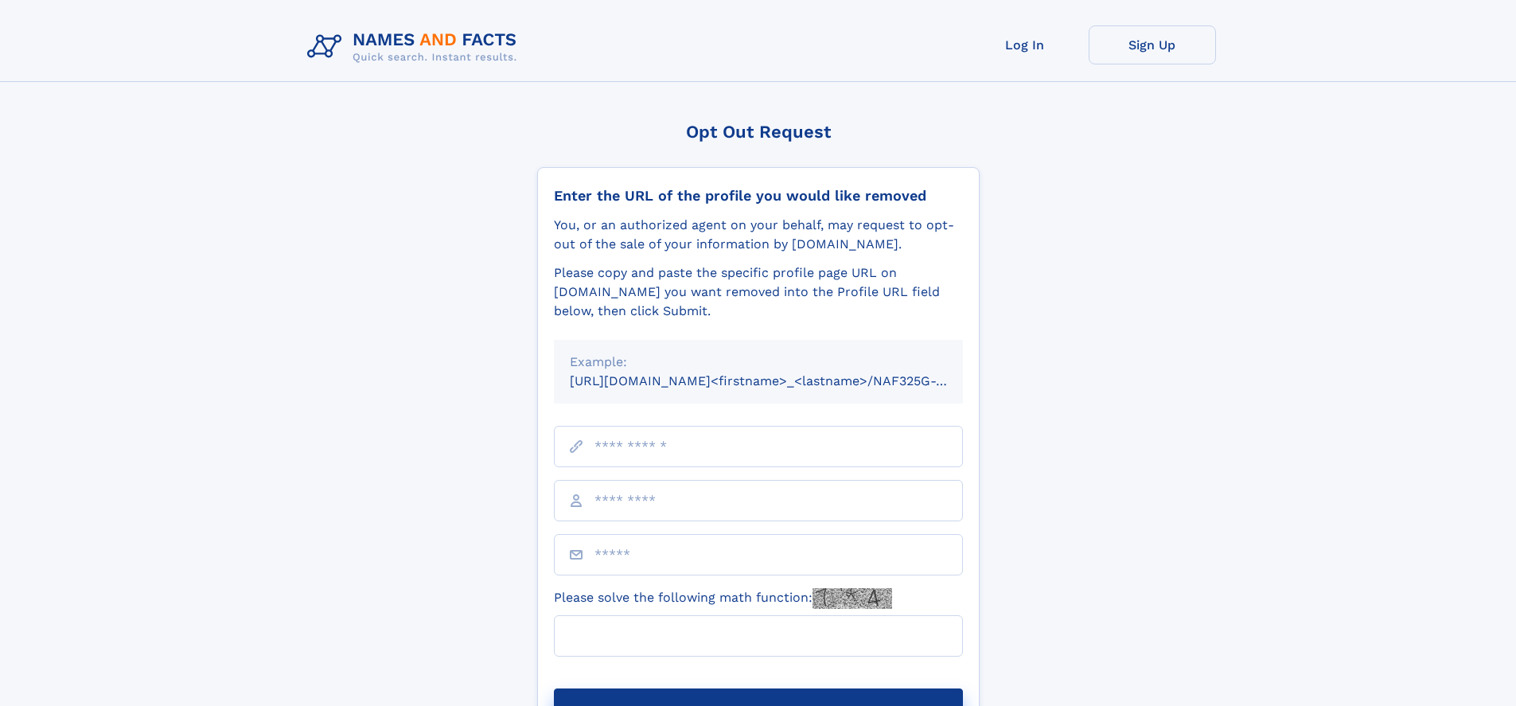  Describe the element at coordinates (415, 47) in the screenshot. I see `img: Logo Names and Facts` at that location.